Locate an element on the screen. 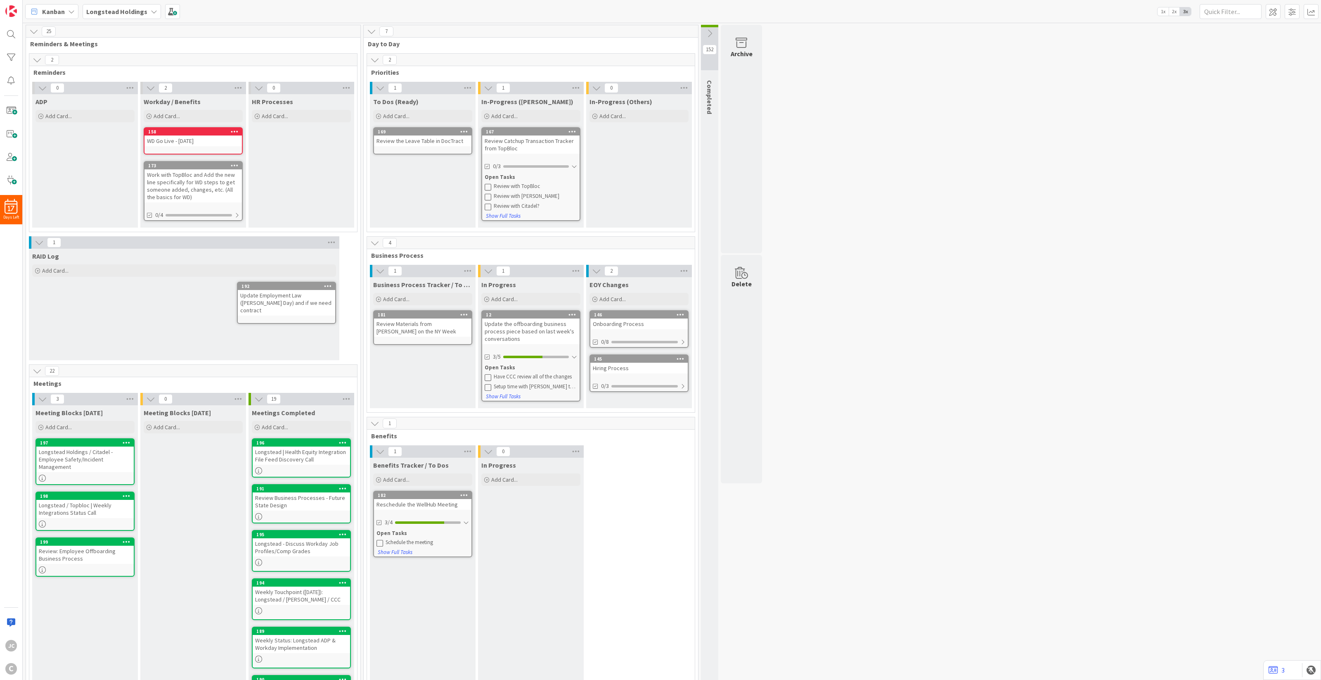 The image size is (1321, 680). div: 145 is located at coordinates (641, 359).